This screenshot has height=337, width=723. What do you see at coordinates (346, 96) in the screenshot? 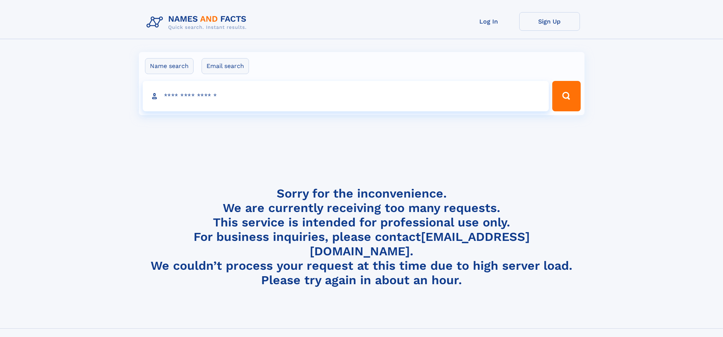
I see `input: search input` at bounding box center [346, 96].